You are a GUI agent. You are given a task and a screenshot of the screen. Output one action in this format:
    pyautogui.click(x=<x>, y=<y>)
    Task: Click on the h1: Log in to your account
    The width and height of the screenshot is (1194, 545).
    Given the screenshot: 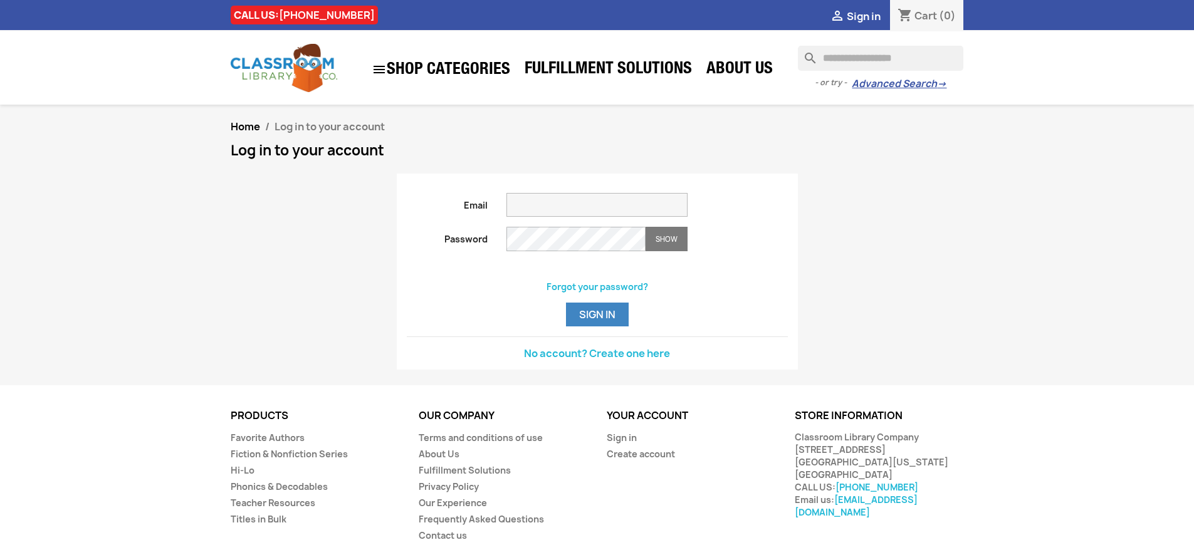 What is the action you would take?
    pyautogui.click(x=597, y=150)
    